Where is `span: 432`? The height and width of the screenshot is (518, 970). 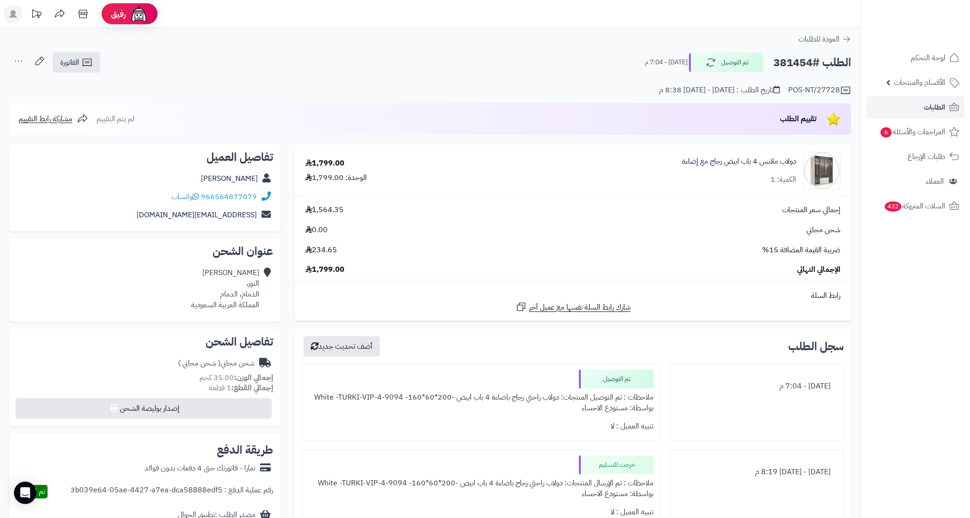
span: 432 is located at coordinates (892, 206).